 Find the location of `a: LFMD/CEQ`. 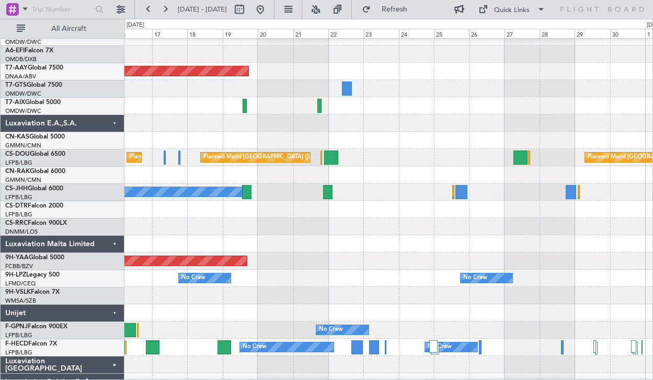

a: LFMD/CEQ is located at coordinates (20, 283).